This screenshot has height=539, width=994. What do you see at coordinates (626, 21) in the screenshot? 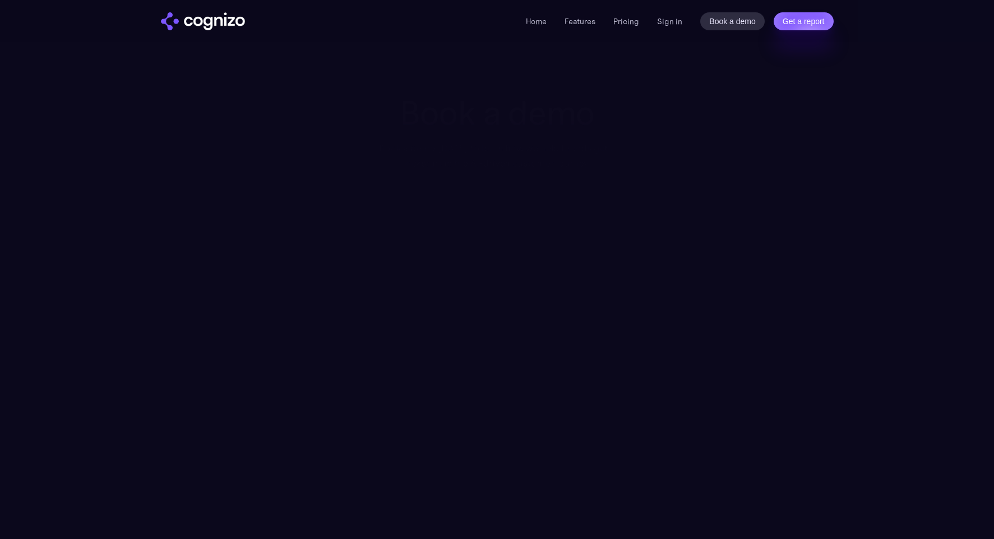
I see `a: Pricing` at bounding box center [626, 21].